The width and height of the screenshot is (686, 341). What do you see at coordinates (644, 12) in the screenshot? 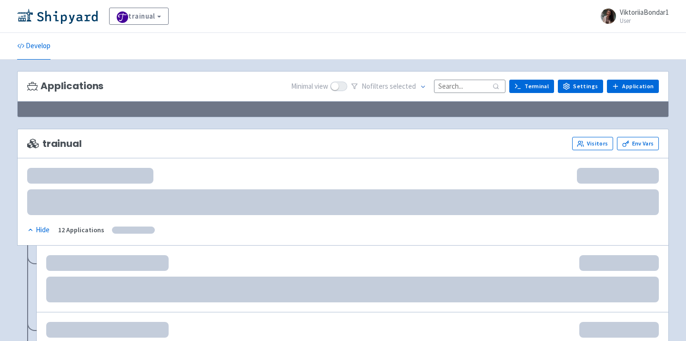
I see `span: ViktoriiaBondar1` at bounding box center [644, 12].